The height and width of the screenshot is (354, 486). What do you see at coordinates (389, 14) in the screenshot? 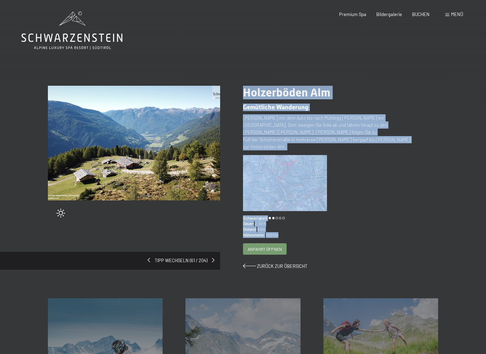
I see `span: Bildergalerie` at bounding box center [389, 14].